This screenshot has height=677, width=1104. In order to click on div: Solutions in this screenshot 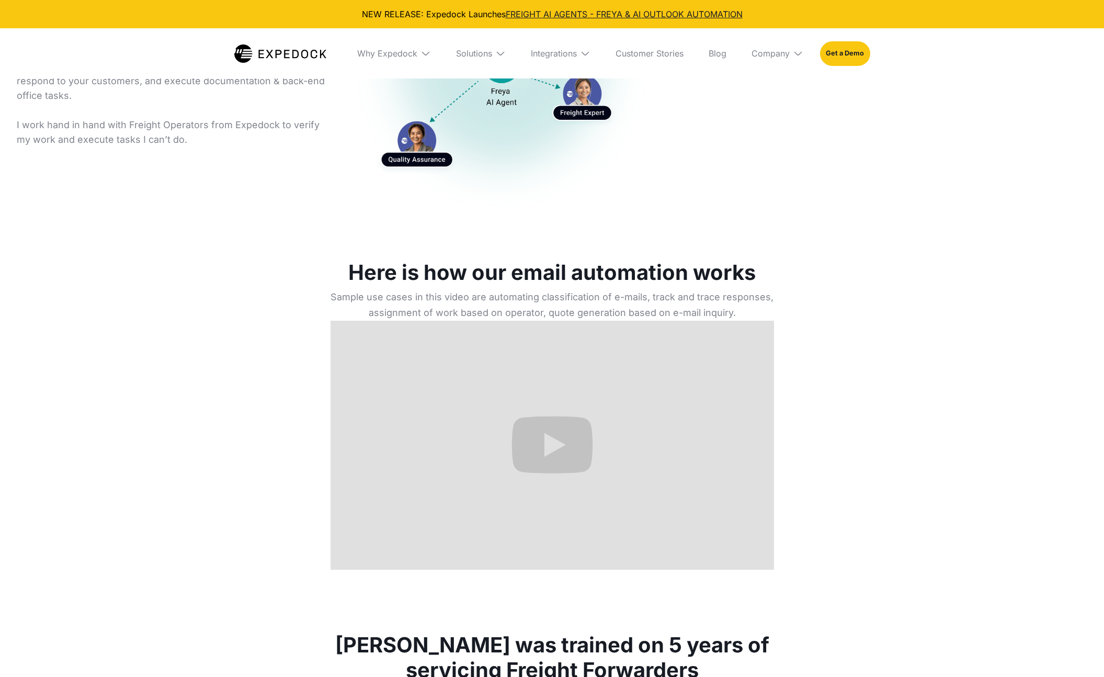, I will do `click(474, 53)`.